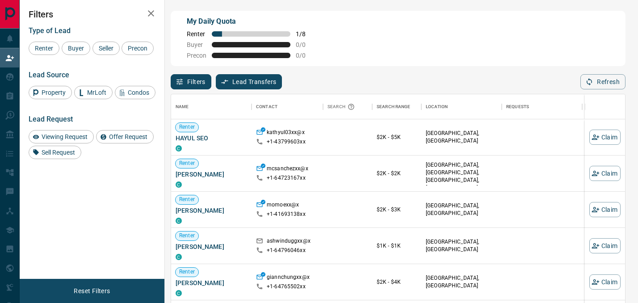 Image resolution: width=638 pixels, height=303 pixels. I want to click on div: MrLoft, so click(93, 93).